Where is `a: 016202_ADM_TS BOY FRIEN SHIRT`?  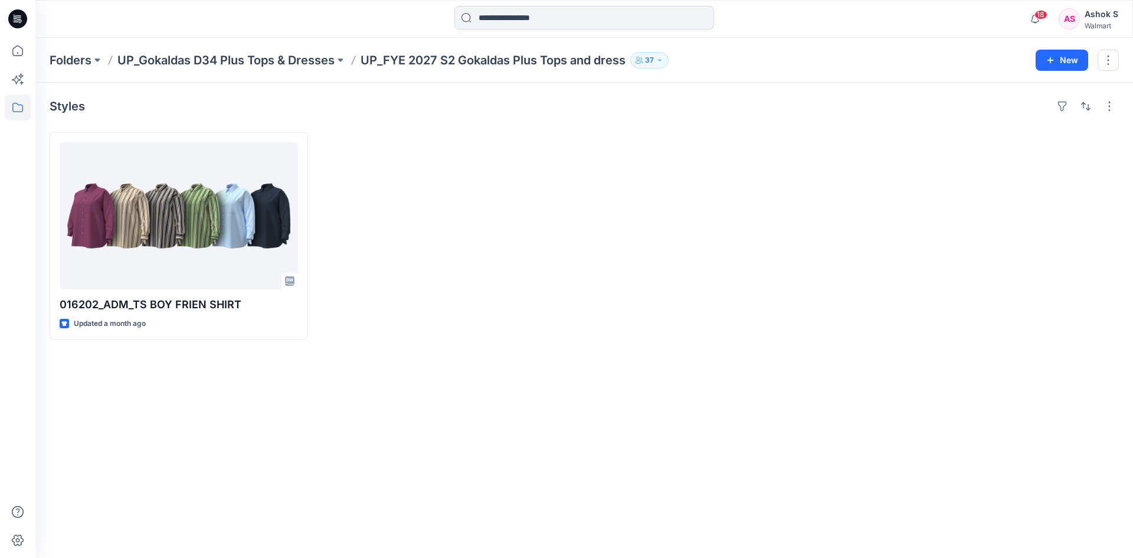 a: 016202_ADM_TS BOY FRIEN SHIRT is located at coordinates (179, 215).